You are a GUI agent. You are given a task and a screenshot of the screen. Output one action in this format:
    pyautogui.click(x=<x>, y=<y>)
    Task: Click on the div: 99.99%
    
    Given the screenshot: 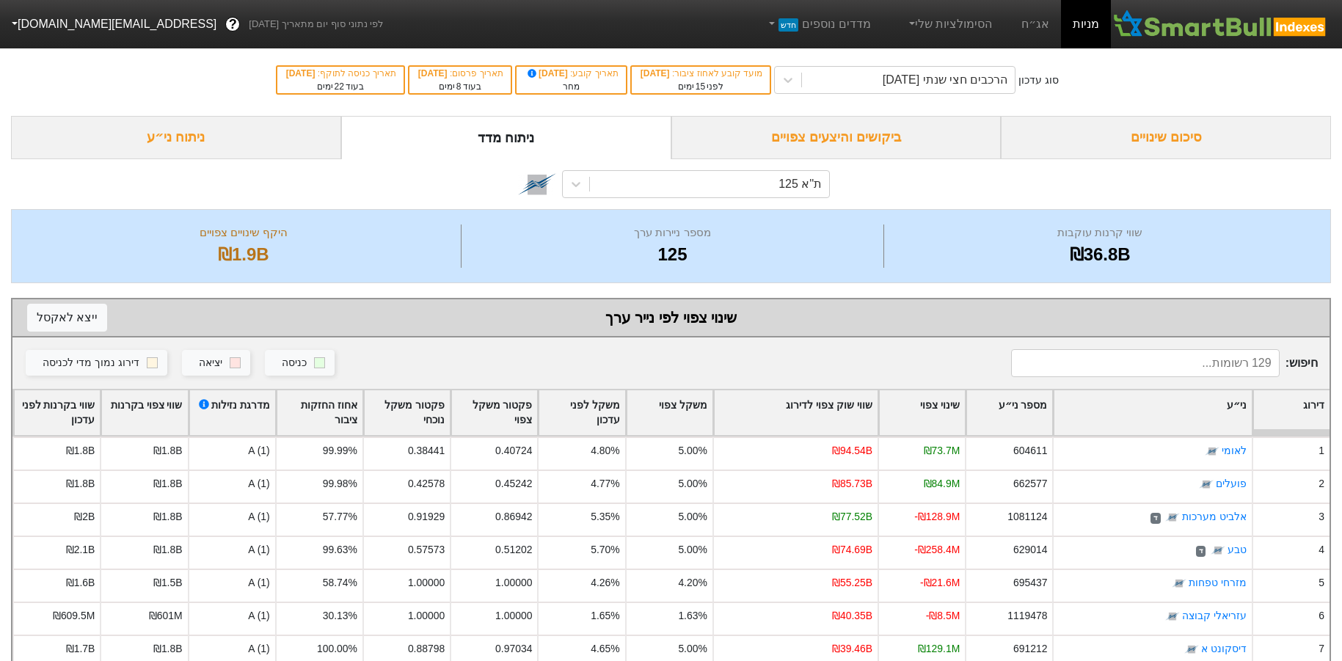 What is the action you would take?
    pyautogui.click(x=340, y=451)
    